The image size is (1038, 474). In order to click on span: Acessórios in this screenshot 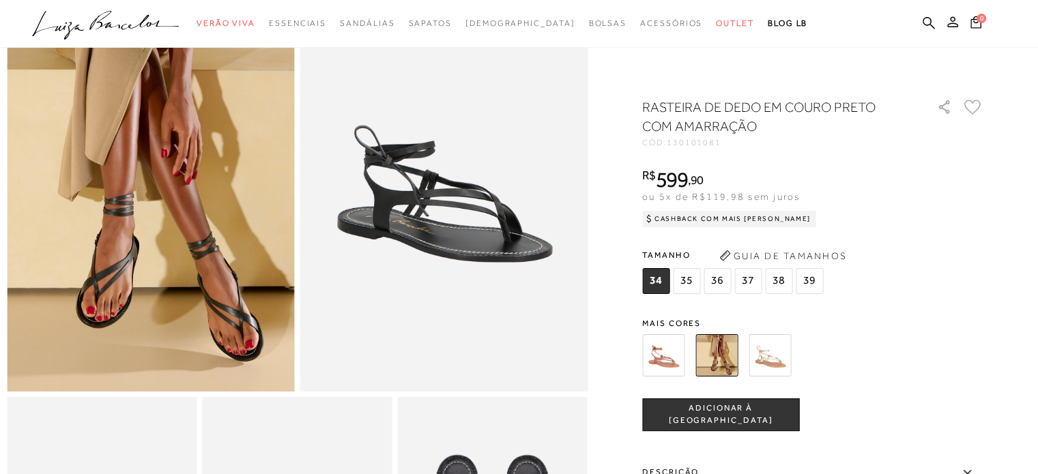, I will do `click(671, 23)`.